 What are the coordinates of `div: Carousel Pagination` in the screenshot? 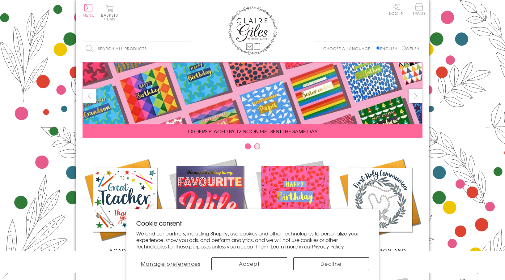 It's located at (253, 148).